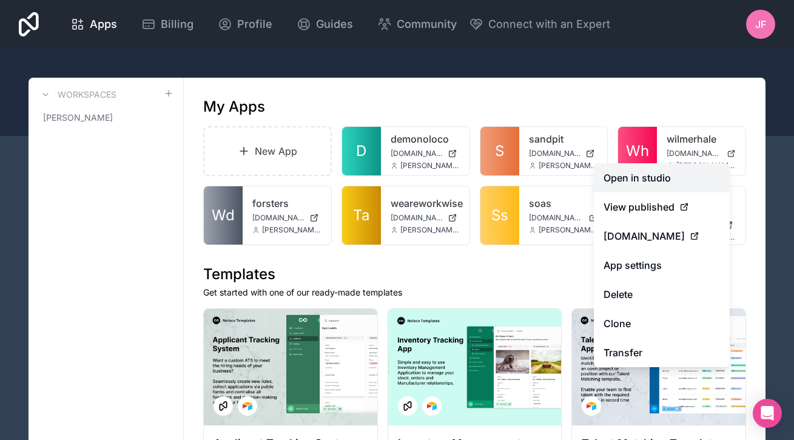  I want to click on a: Apps, so click(93, 24).